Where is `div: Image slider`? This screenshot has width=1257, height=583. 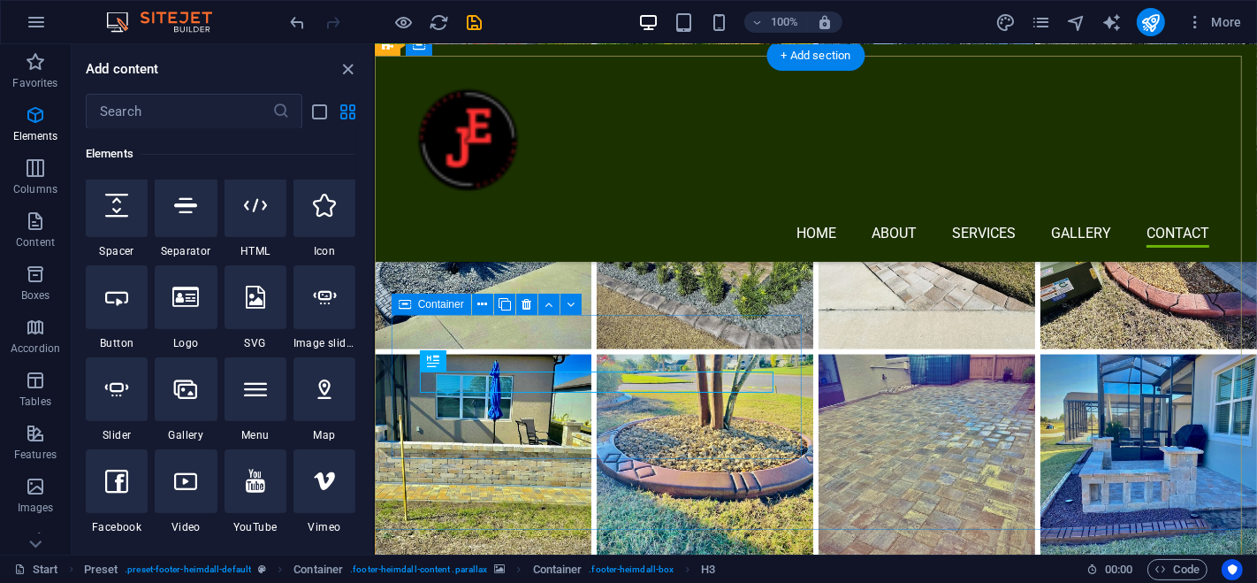
div: Image slider is located at coordinates (324, 308).